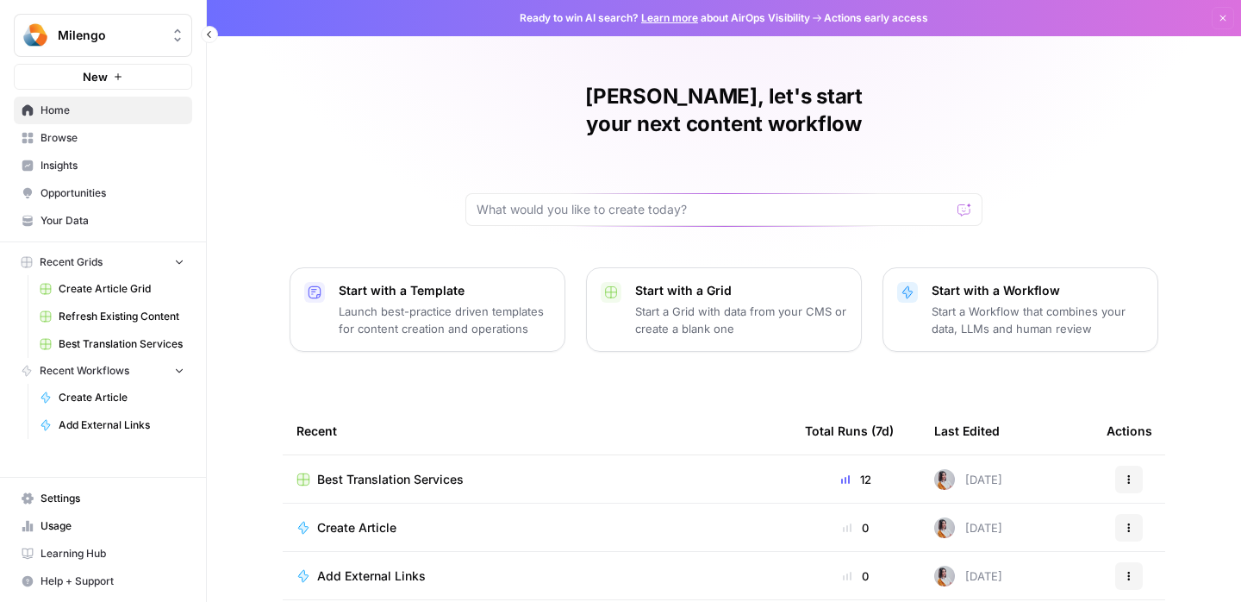 Image resolution: width=1241 pixels, height=602 pixels. I want to click on span: Create Article Grid, so click(122, 289).